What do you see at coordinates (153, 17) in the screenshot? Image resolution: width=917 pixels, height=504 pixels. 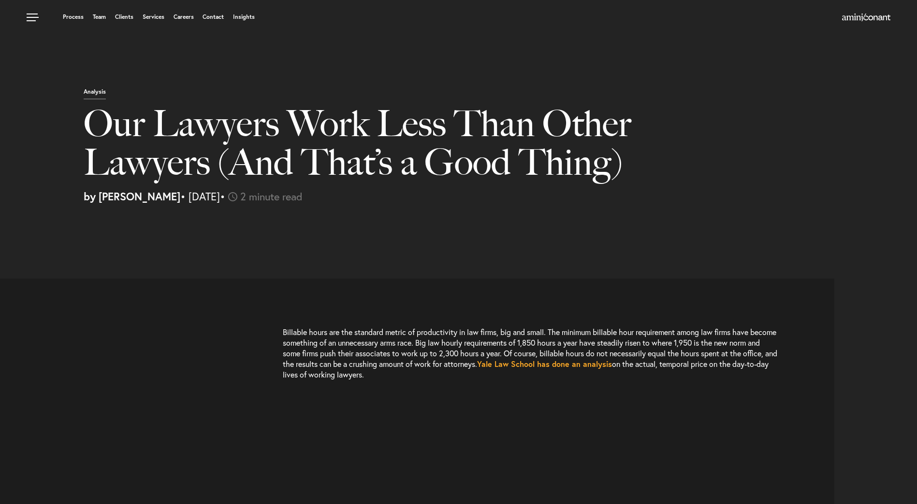 I see `a: Services` at bounding box center [153, 17].